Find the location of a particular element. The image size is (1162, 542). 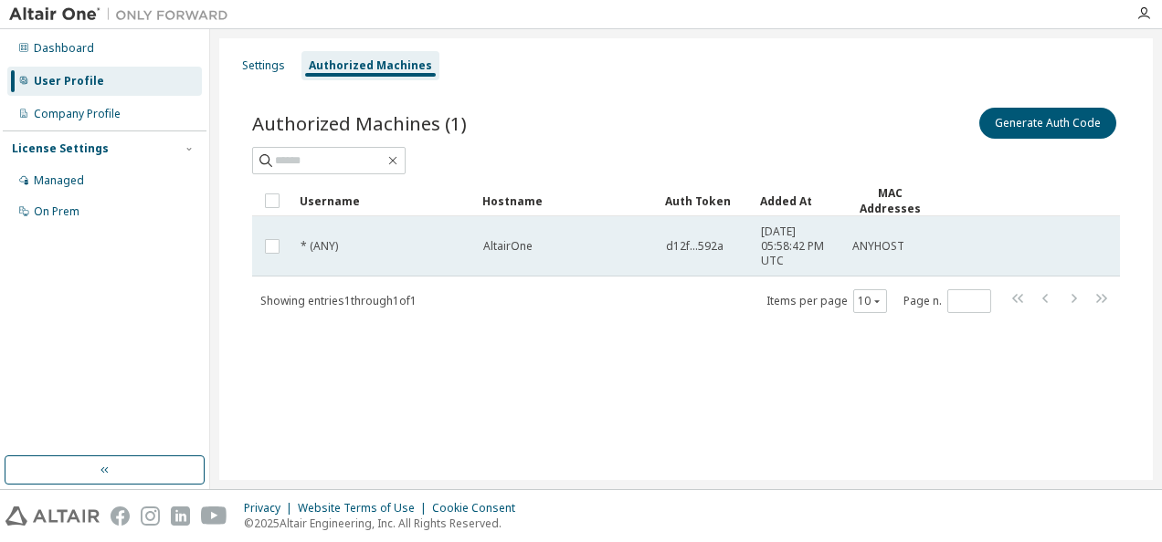

img: linkedin.svg is located at coordinates (180, 516).